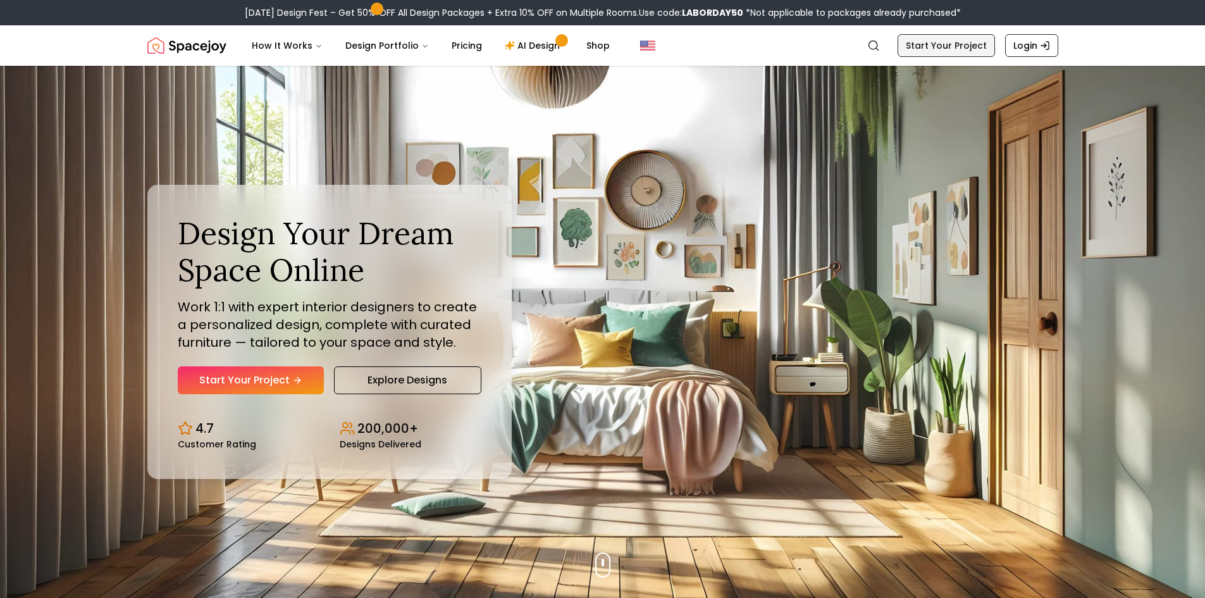 This screenshot has height=598, width=1205. I want to click on small: Customer Rating, so click(217, 444).